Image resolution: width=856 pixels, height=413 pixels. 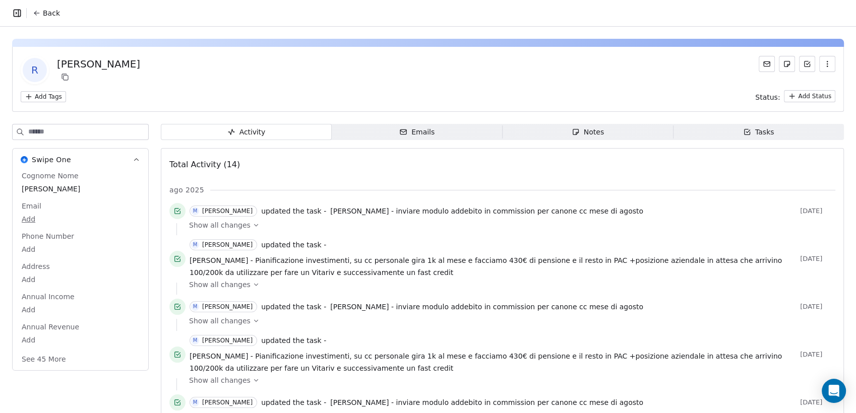 I want to click on button: Add Status, so click(x=809, y=96).